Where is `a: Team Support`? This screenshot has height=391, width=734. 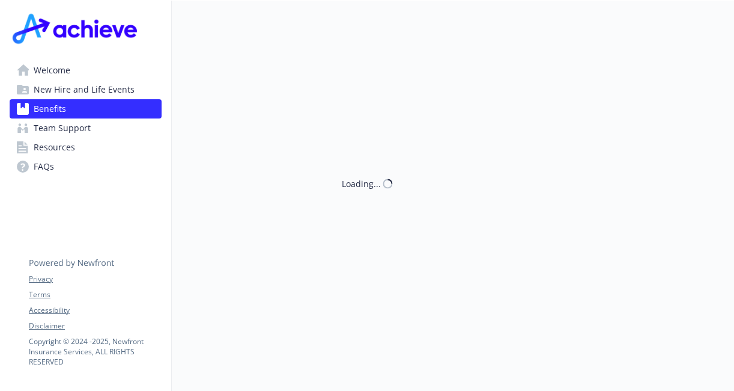 a: Team Support is located at coordinates (85, 128).